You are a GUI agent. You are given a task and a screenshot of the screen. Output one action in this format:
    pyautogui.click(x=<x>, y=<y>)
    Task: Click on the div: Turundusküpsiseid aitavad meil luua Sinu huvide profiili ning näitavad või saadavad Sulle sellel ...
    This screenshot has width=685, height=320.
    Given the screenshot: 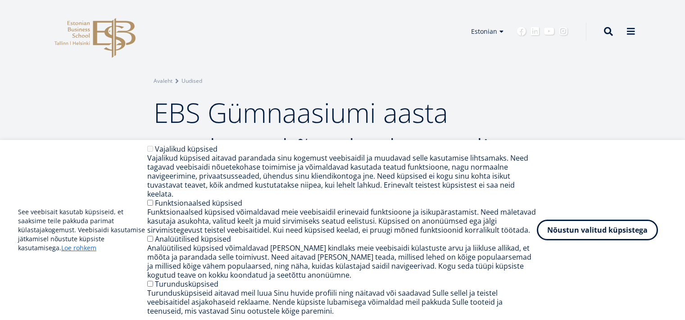 What is the action you would take?
    pyautogui.click(x=342, y=302)
    